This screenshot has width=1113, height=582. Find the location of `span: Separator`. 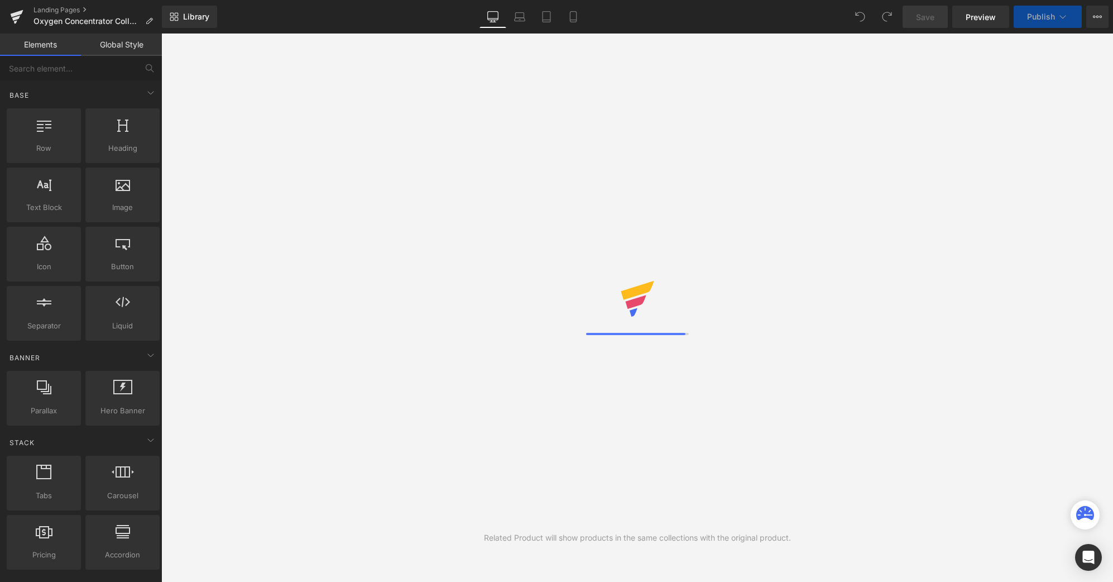

span: Separator is located at coordinates (44, 326).